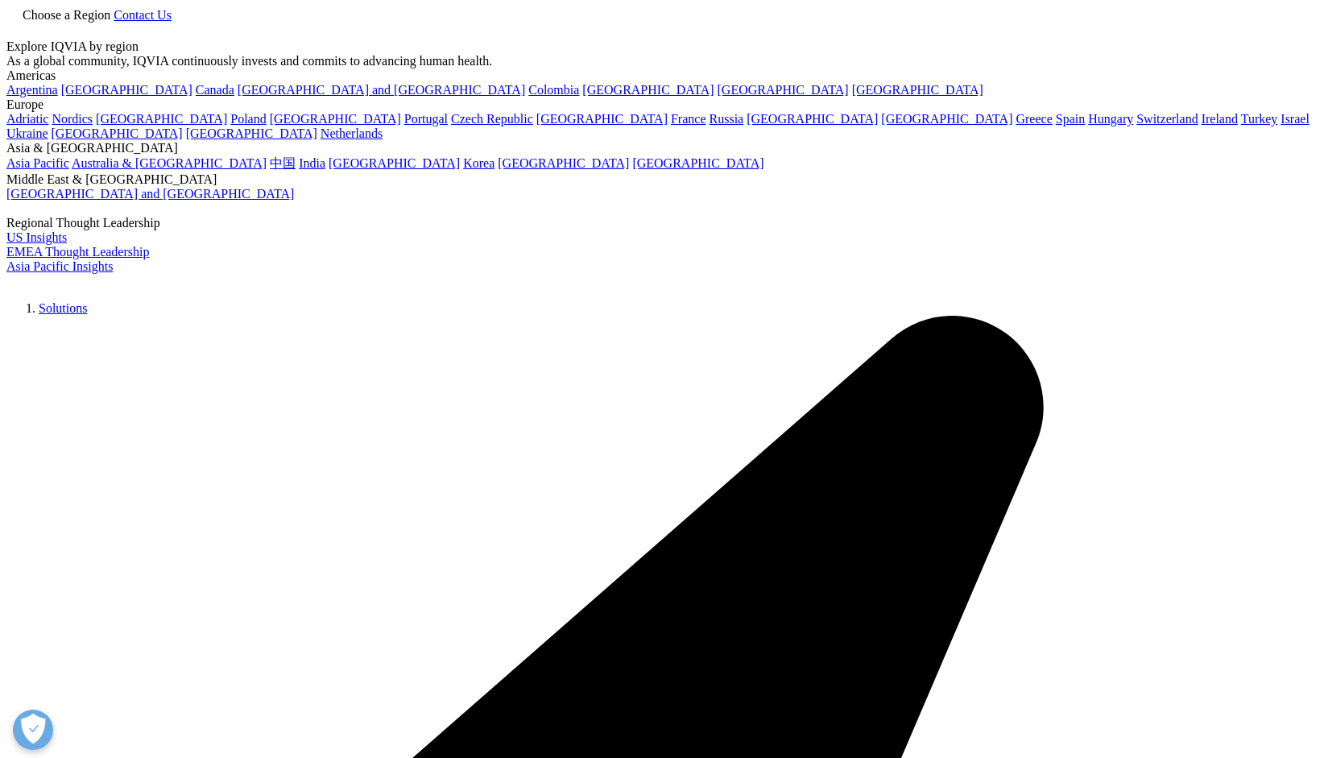 The image size is (1324, 758). I want to click on div: Europe, so click(662, 105).